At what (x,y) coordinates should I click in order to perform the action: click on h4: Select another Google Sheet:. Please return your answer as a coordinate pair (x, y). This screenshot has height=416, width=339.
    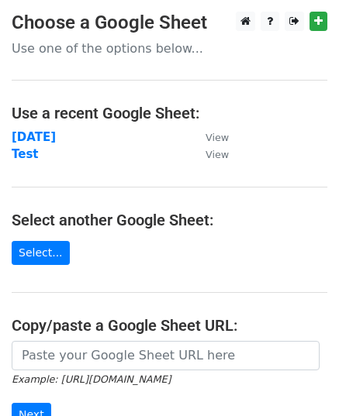
    Looking at the image, I should click on (169, 220).